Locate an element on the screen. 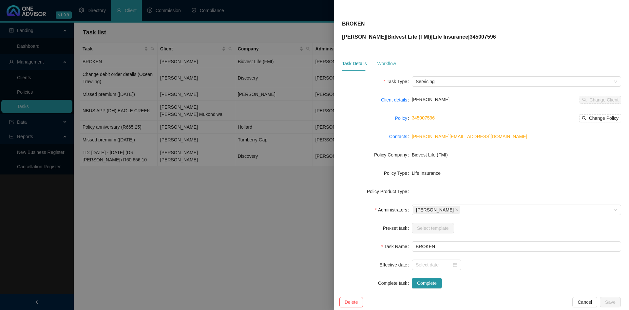  p: BROKEN is located at coordinates (419, 24).